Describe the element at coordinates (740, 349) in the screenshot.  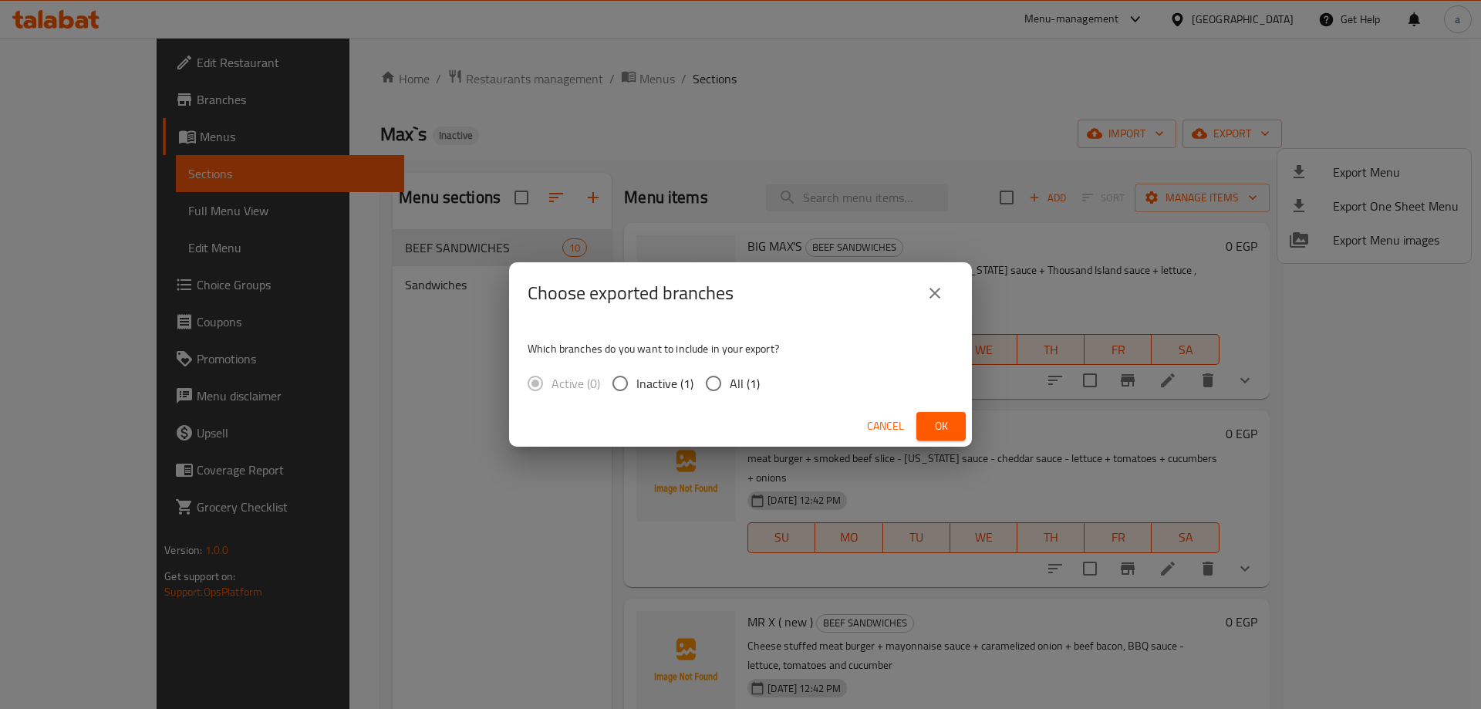
I see `p: Which branches do you want to include in your export?` at that location.